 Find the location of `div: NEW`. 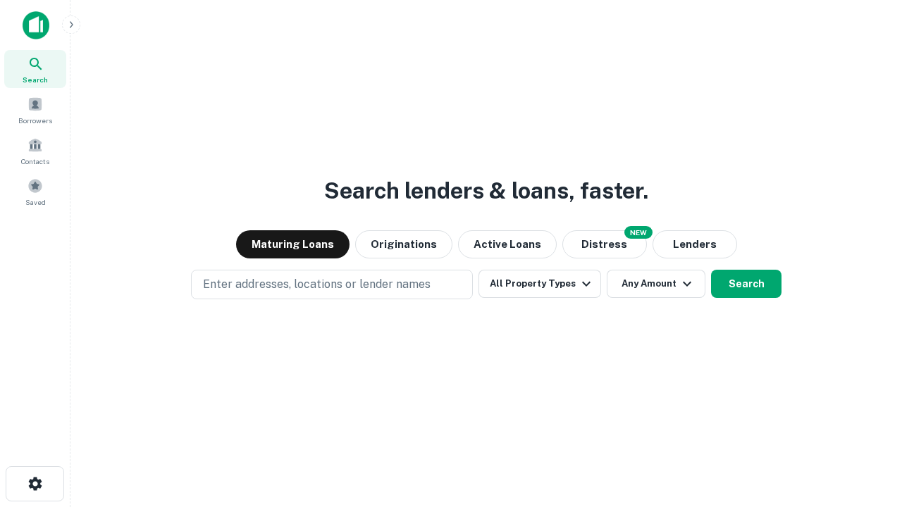

div: NEW is located at coordinates (638, 233).